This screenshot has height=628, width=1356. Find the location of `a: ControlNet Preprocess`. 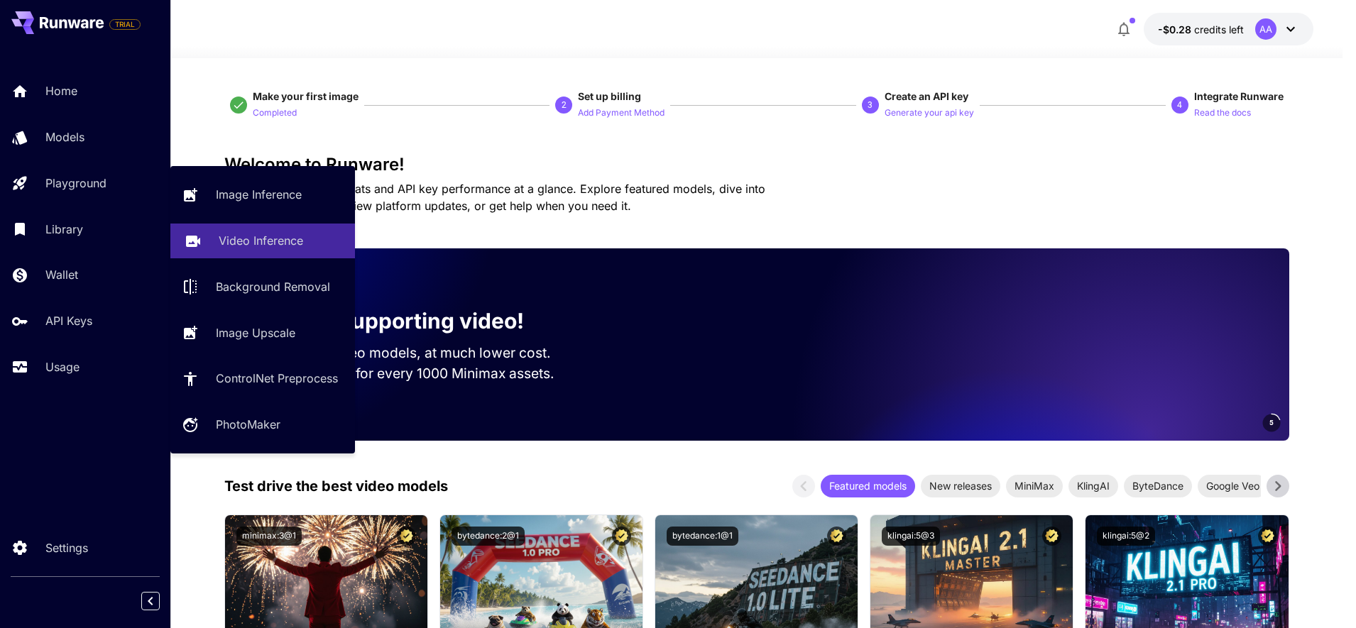

a: ControlNet Preprocess is located at coordinates (263, 378).